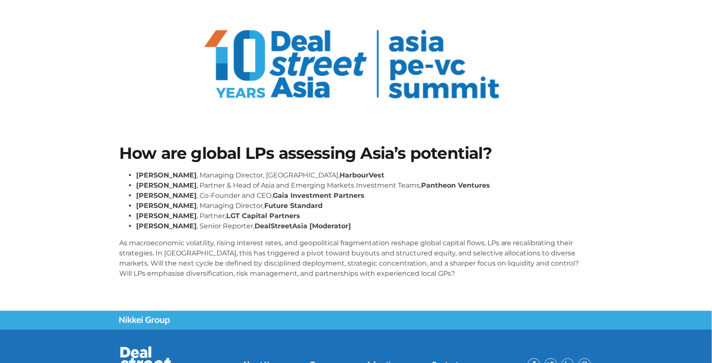 The image size is (712, 363). Describe the element at coordinates (365, 216) in the screenshot. I see `li: , Partner,` at that location.